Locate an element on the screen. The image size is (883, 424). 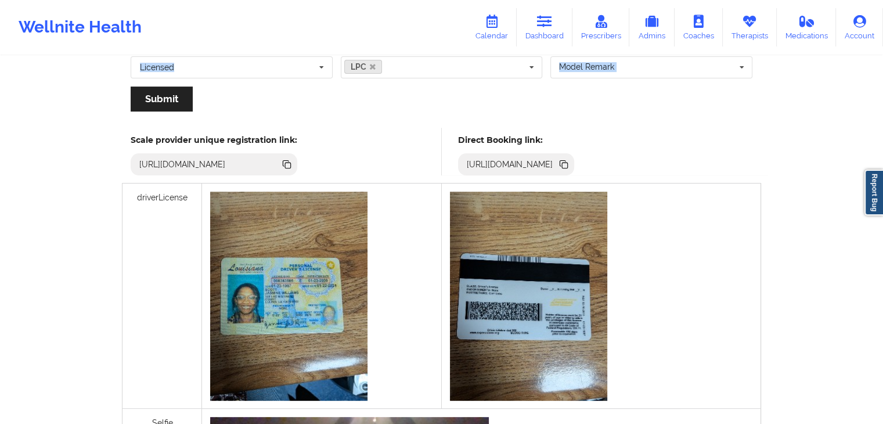
a: Prescribers is located at coordinates (601, 27).